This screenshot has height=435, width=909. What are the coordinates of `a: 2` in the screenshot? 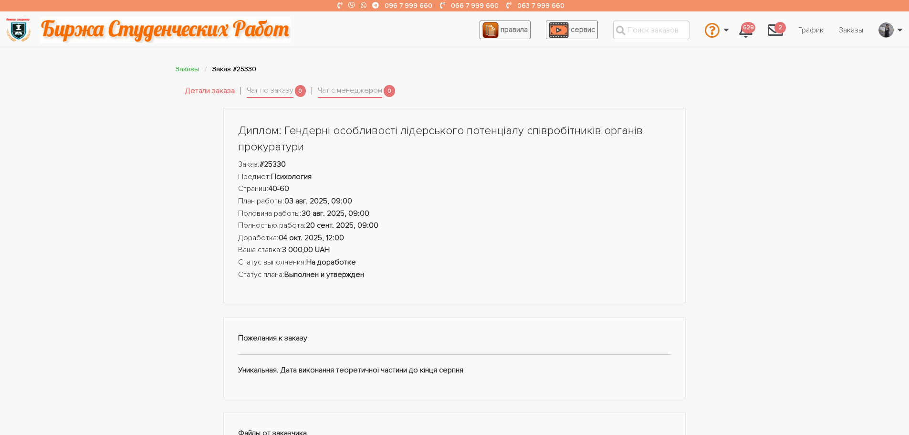 It's located at (776, 30).